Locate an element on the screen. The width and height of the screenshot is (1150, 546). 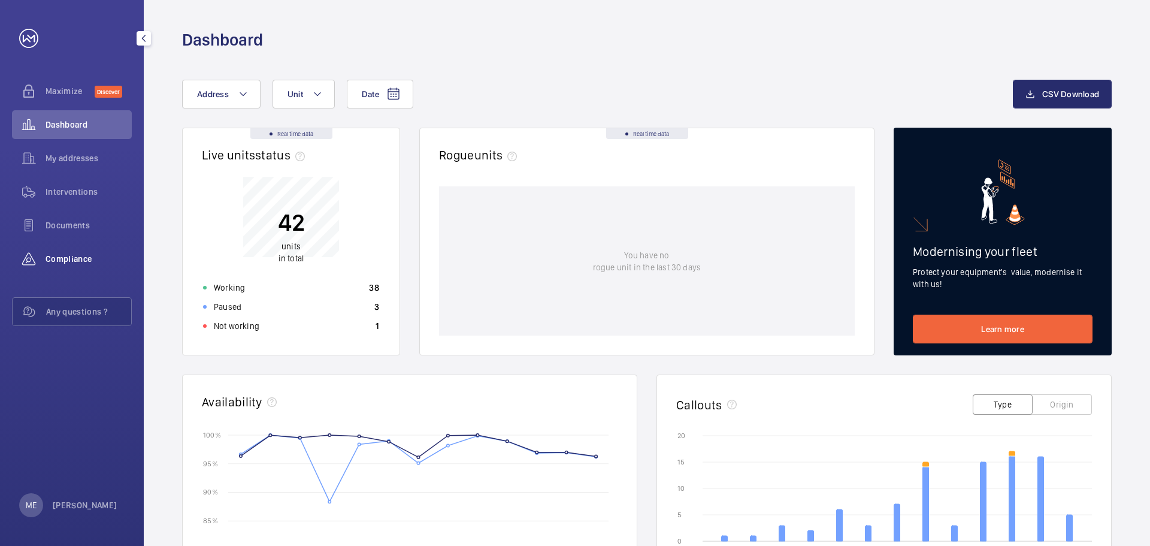
h2: Modernising your fleet is located at coordinates (1003, 251).